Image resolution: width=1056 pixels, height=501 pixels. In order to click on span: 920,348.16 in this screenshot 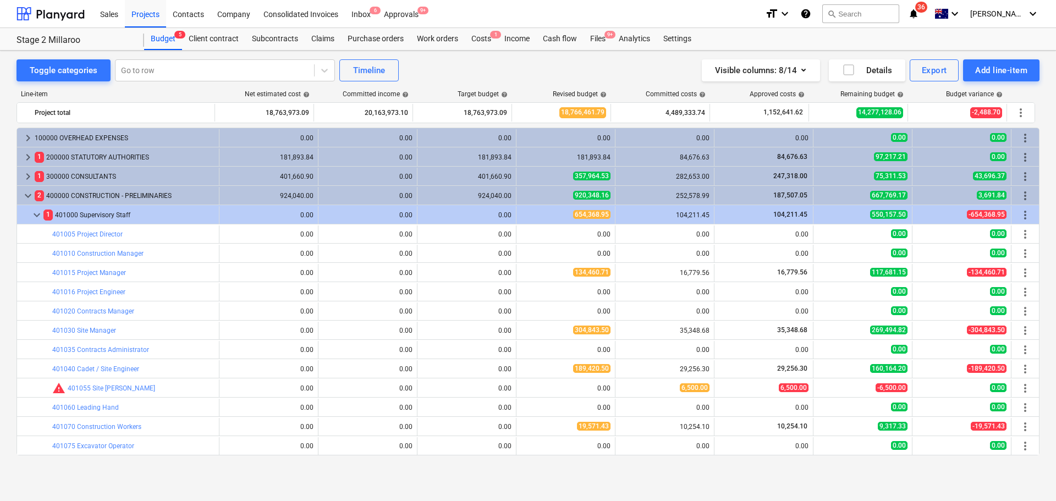, I will do `click(592, 195)`.